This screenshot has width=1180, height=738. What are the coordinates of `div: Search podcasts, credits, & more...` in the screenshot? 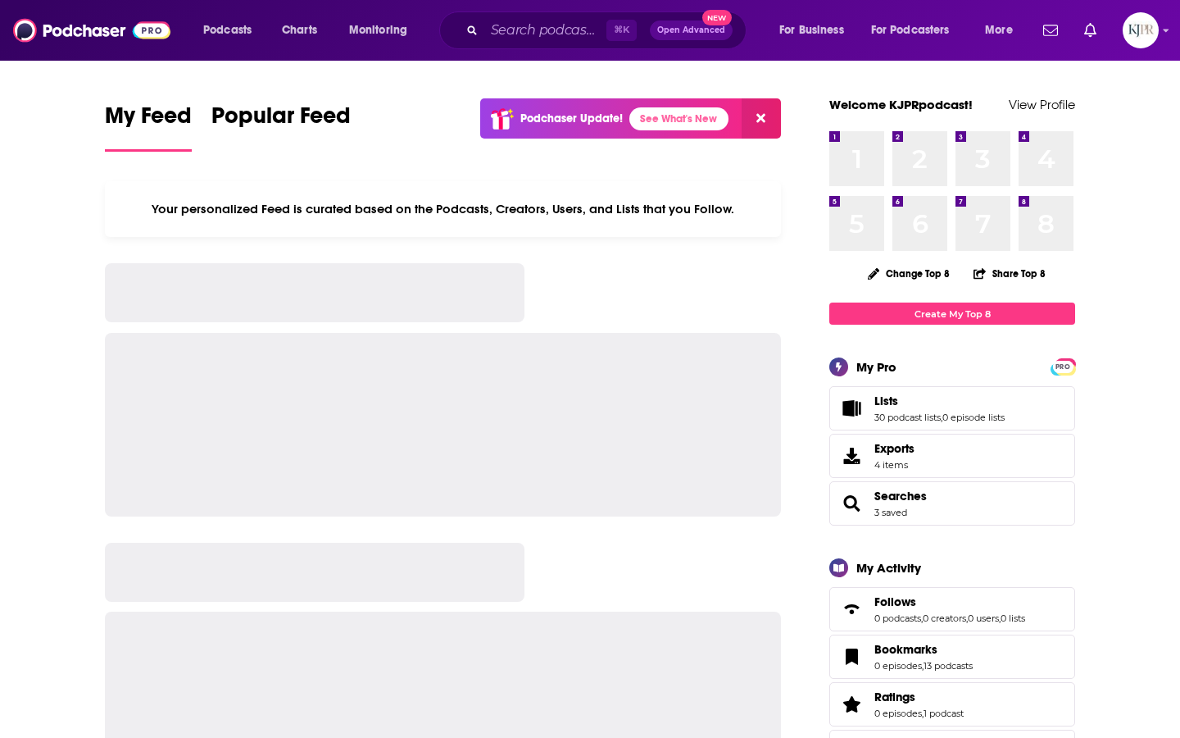 It's located at (608, 30).